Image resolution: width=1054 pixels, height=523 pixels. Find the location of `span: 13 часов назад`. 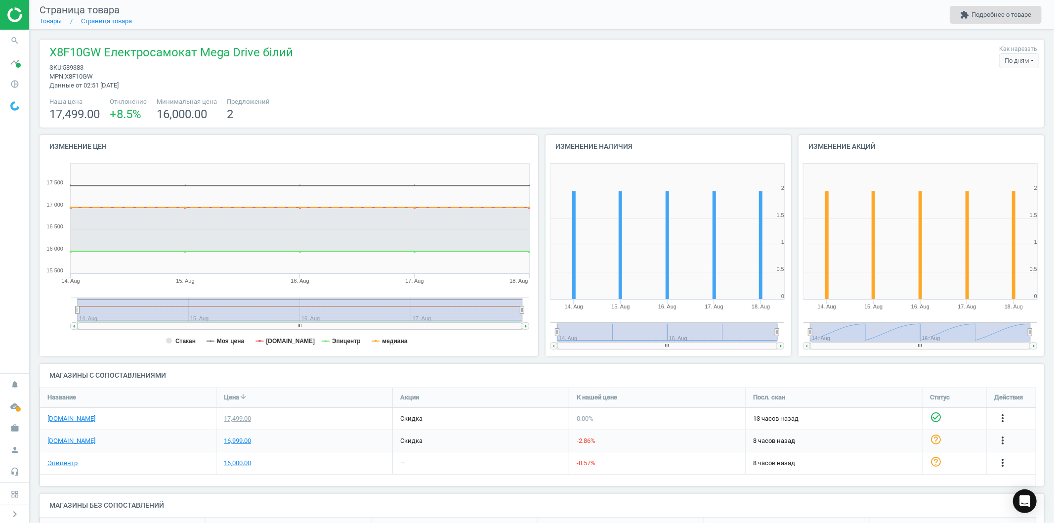

span: 13 часов назад is located at coordinates (834, 419).